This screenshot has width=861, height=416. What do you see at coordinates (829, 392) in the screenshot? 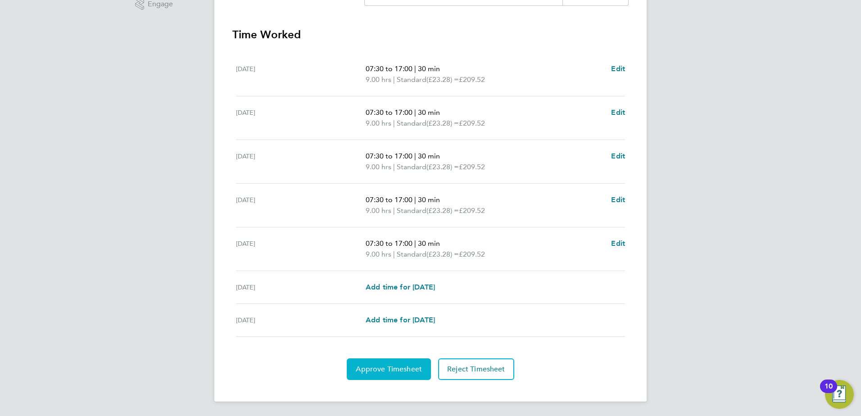
I see `div: 10` at bounding box center [829, 392].